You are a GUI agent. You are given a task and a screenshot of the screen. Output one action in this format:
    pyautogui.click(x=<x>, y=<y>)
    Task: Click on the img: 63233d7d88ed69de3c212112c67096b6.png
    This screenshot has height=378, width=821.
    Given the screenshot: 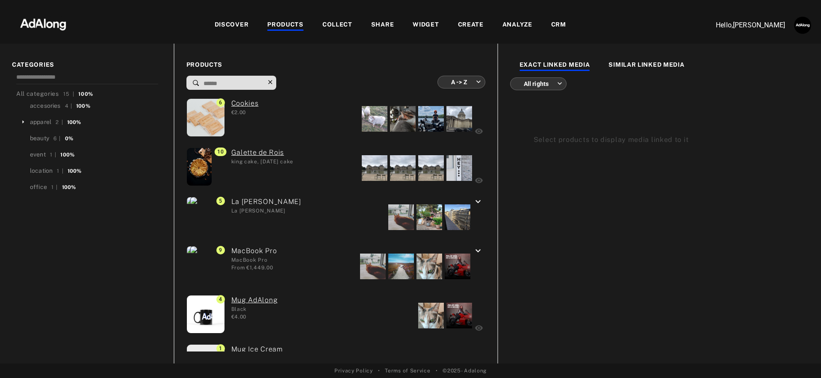 What is the action you would take?
    pyautogui.click(x=43, y=24)
    